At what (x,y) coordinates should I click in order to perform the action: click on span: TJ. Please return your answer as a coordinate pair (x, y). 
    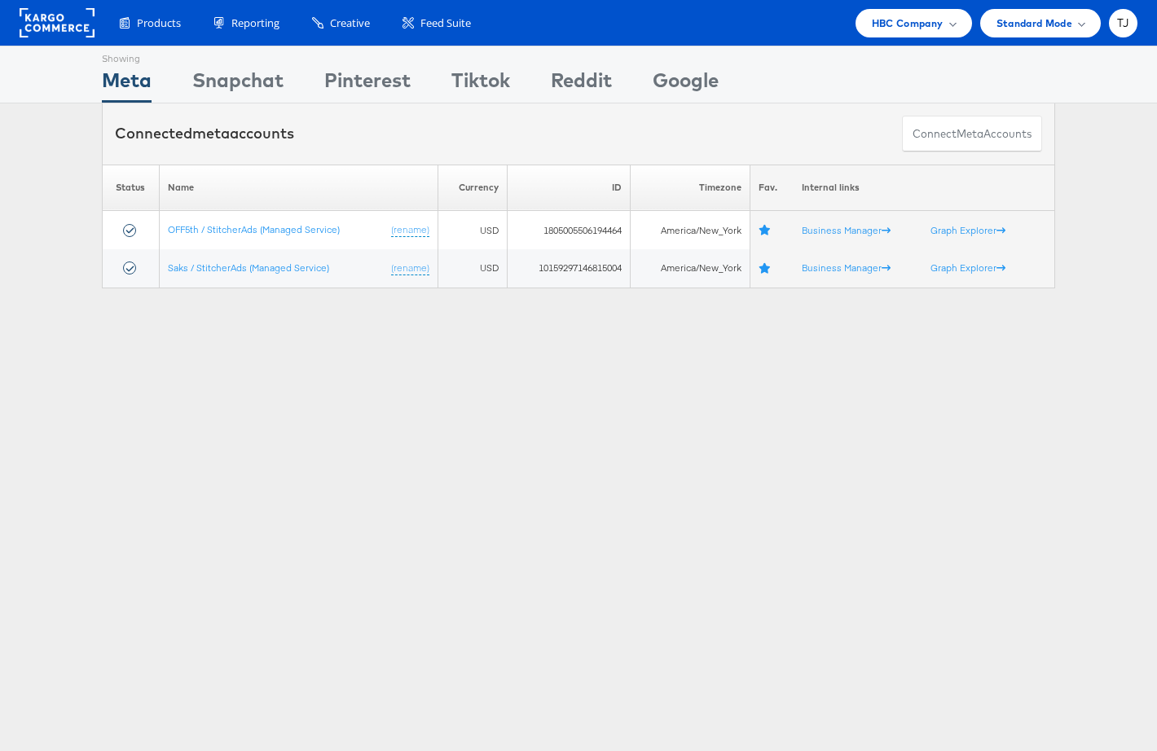
    Looking at the image, I should click on (1122, 23).